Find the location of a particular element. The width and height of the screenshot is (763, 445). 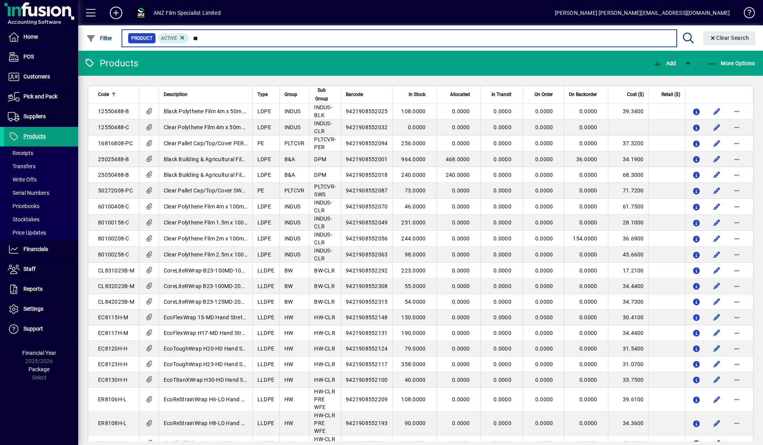

span: 964.0000 is located at coordinates (413, 159).